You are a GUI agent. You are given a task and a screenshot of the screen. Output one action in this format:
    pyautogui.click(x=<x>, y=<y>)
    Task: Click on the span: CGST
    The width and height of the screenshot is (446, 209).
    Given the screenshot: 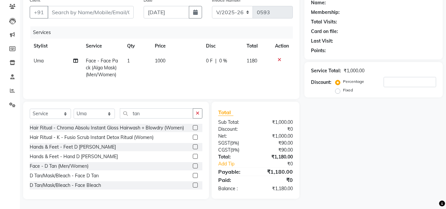 What is the action you would take?
    pyautogui.click(x=224, y=150)
    